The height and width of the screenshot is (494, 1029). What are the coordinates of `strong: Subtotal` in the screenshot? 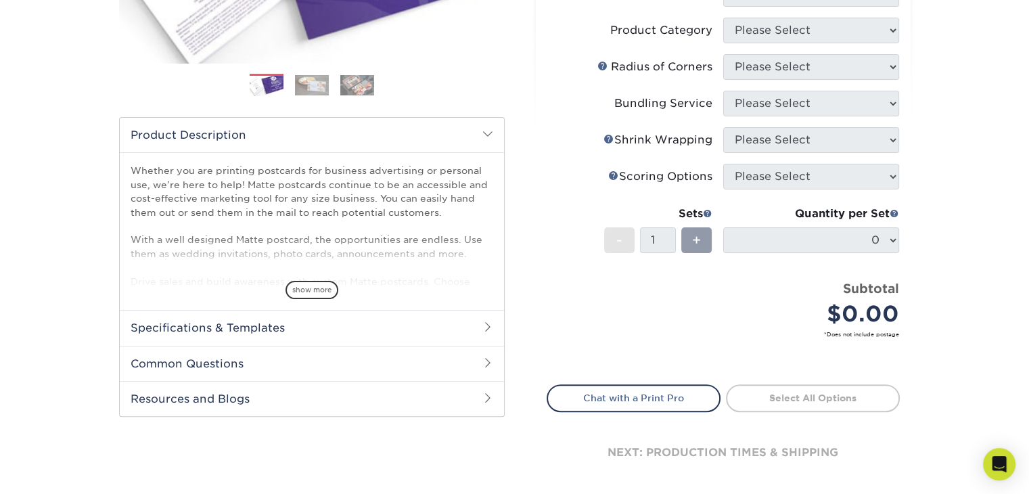 It's located at (871, 288).